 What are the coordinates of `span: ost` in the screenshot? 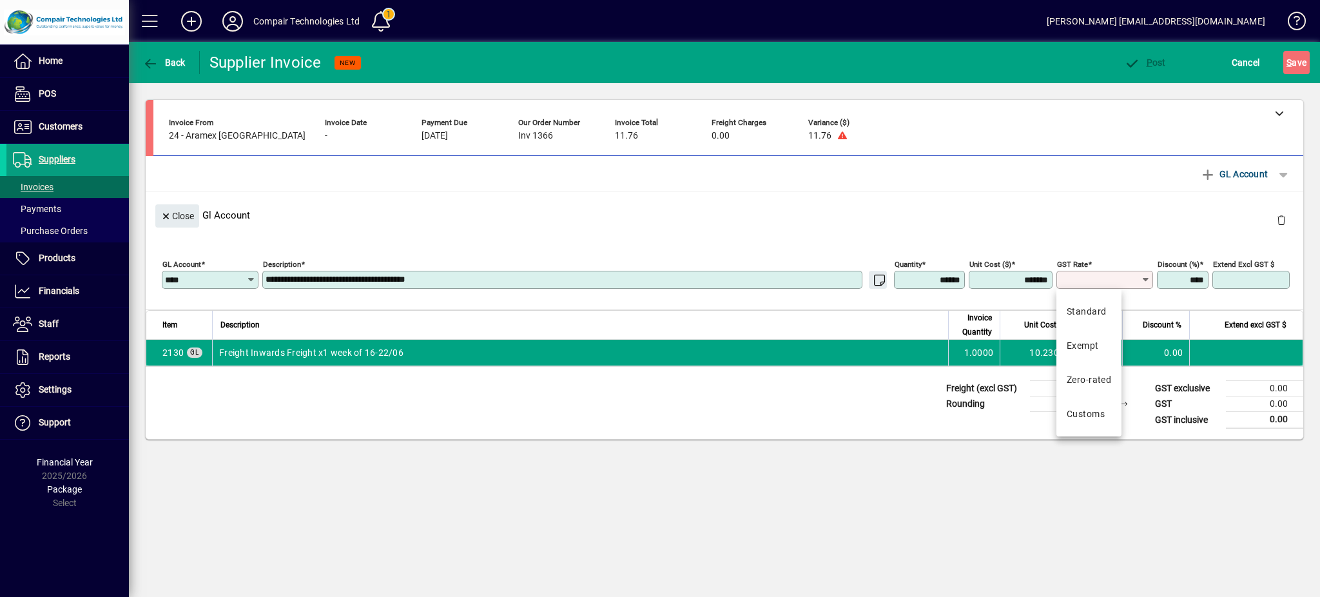 It's located at (1145, 63).